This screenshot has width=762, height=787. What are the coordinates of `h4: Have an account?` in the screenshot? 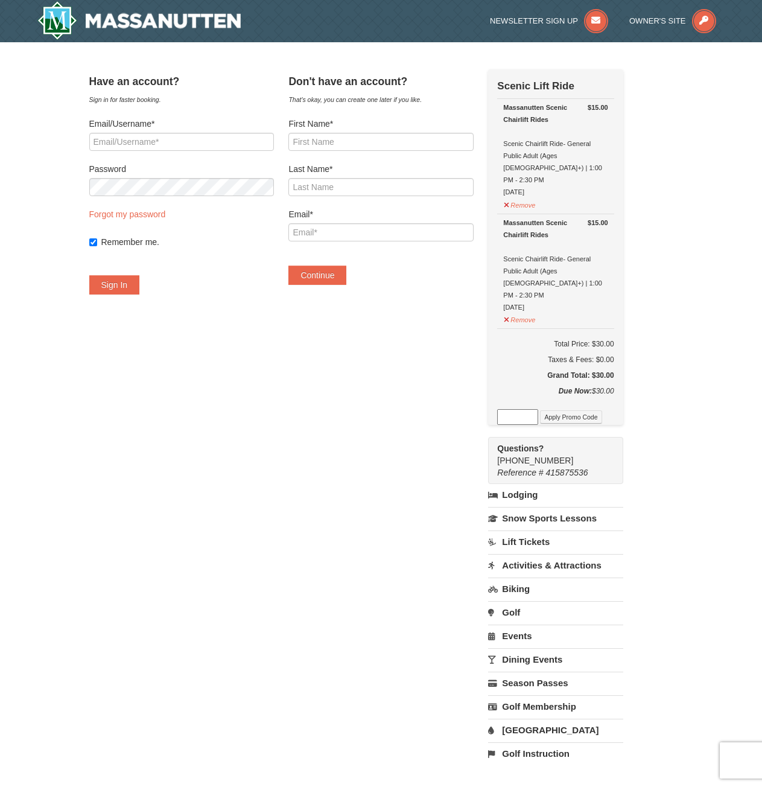 It's located at (182, 81).